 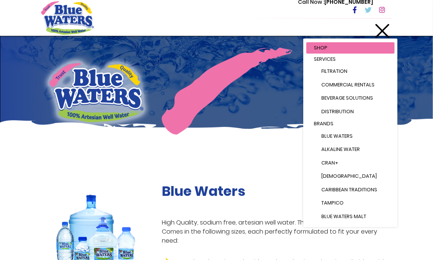 I want to click on span: Services, so click(x=325, y=59).